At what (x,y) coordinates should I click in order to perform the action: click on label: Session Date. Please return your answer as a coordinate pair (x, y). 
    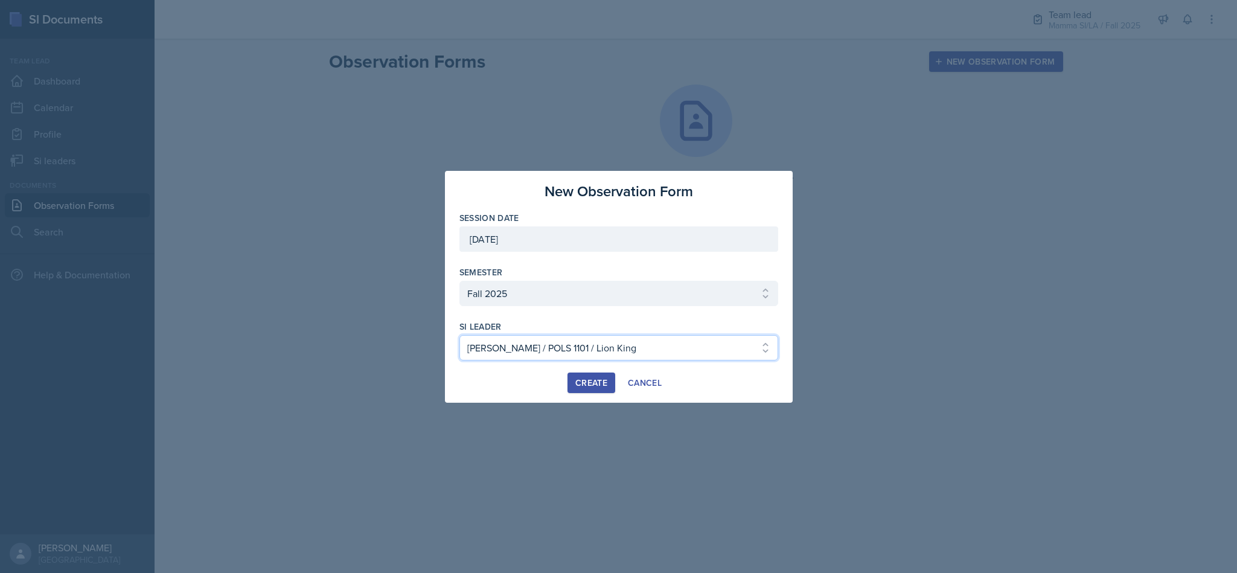
    Looking at the image, I should click on (489, 218).